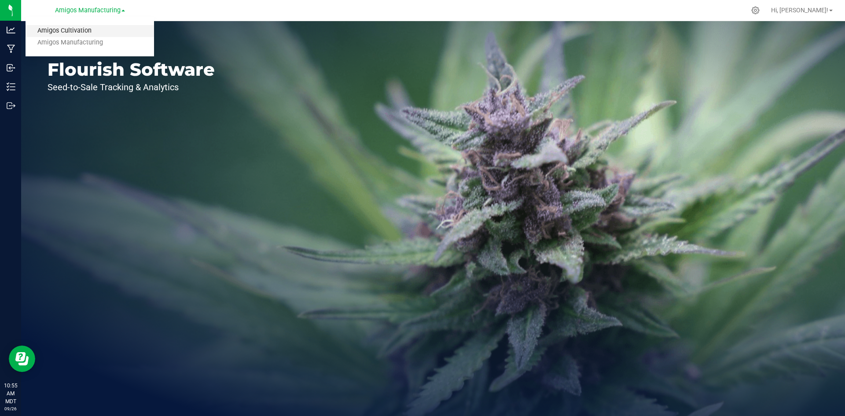 Image resolution: width=845 pixels, height=416 pixels. What do you see at coordinates (11, 30) in the screenshot?
I see `inline-svg: Analytics` at bounding box center [11, 30].